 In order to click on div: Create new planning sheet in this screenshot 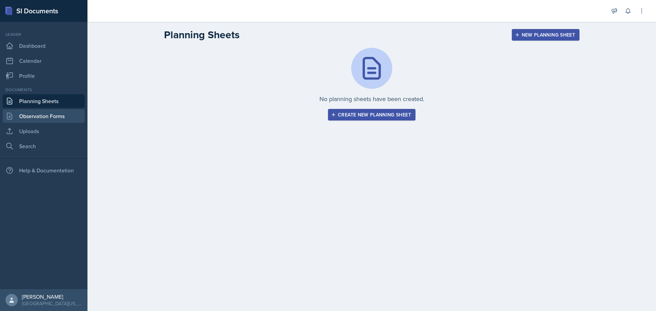, I will do `click(372, 115)`.